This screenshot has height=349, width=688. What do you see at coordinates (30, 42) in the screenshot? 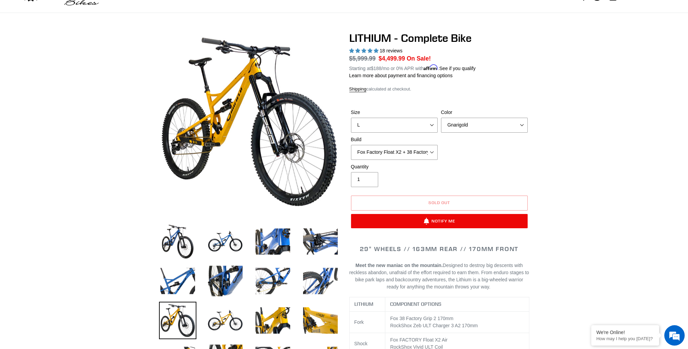
I see `img: d_696896380_company_1647369064580_696896380` at bounding box center [30, 42].